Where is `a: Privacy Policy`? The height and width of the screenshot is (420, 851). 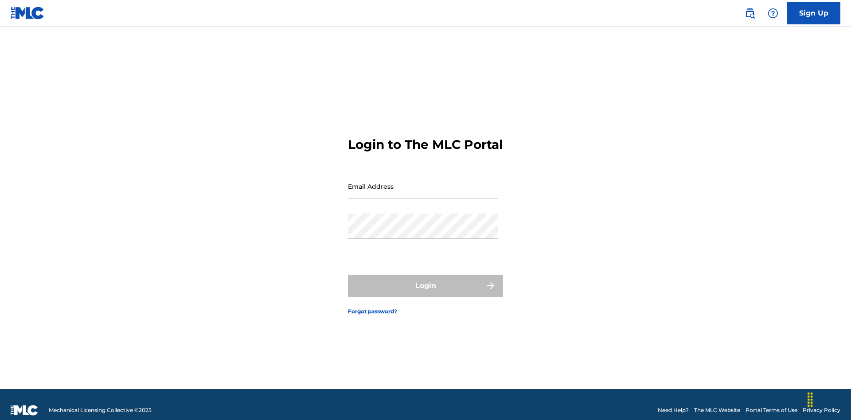
a: Privacy Policy is located at coordinates (821, 410).